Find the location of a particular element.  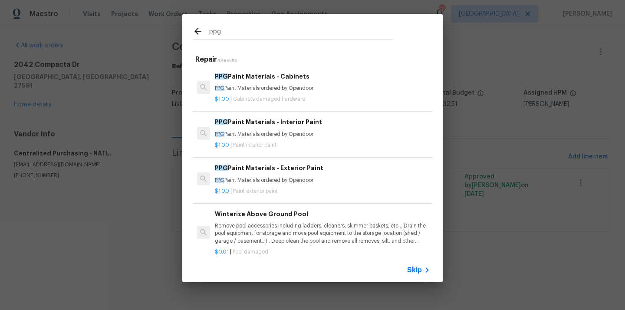

span: Cabinets damaged hardware is located at coordinates (269, 99).